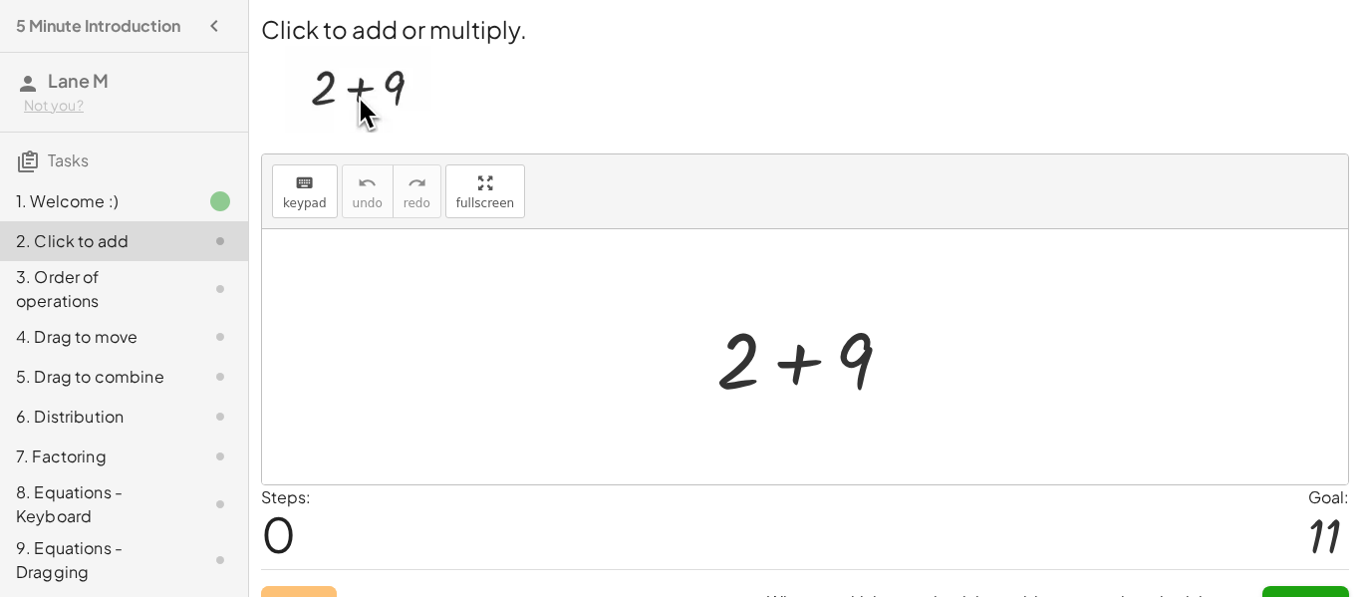 This screenshot has width=1361, height=597. Describe the element at coordinates (368, 191) in the screenshot. I see `button: undoundo` at that location.